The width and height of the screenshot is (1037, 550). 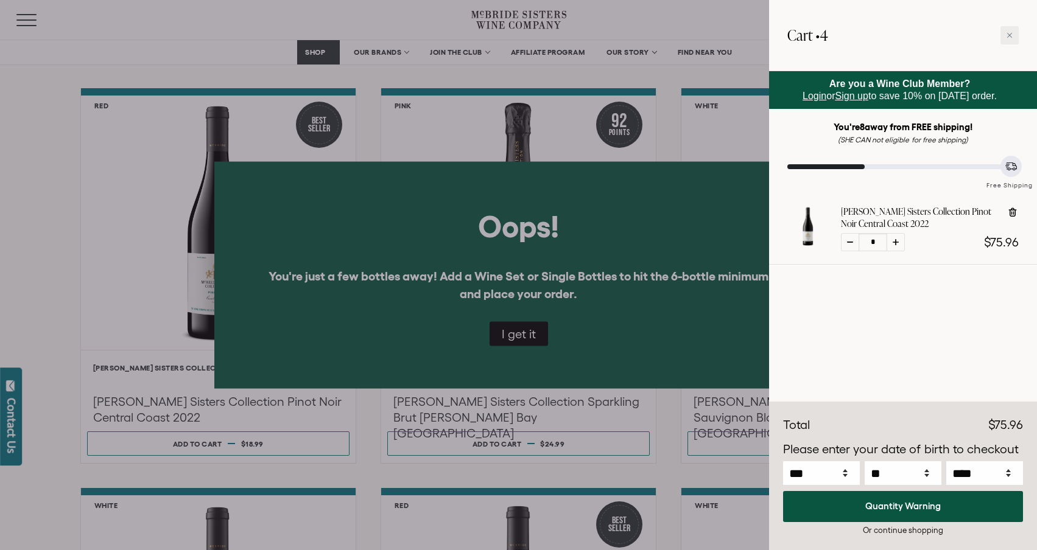 I want to click on strong: Are you a Wine Club Member?, so click(x=900, y=83).